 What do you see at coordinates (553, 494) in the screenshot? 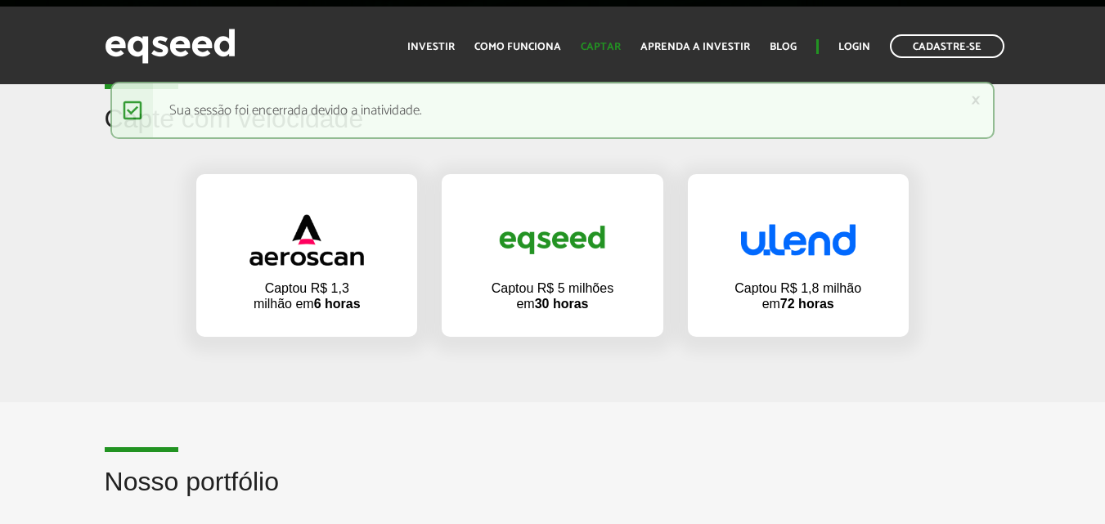
I see `h2: Nosso portfólio` at bounding box center [553, 494].